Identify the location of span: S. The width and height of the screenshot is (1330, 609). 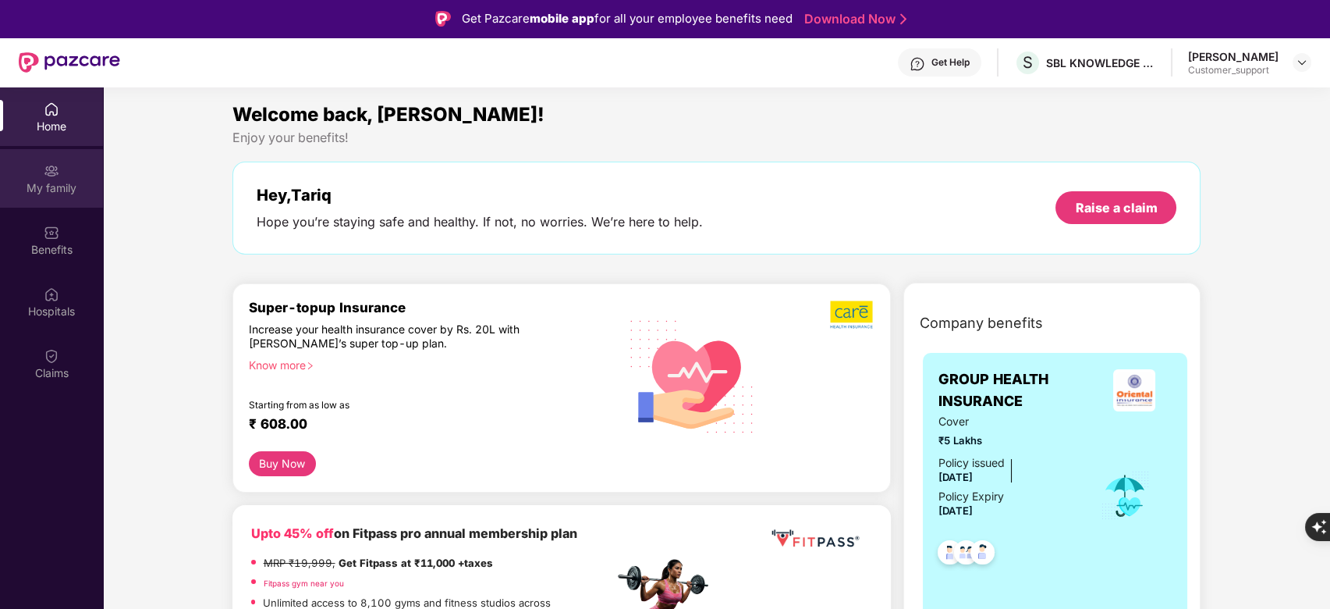
(1028, 62).